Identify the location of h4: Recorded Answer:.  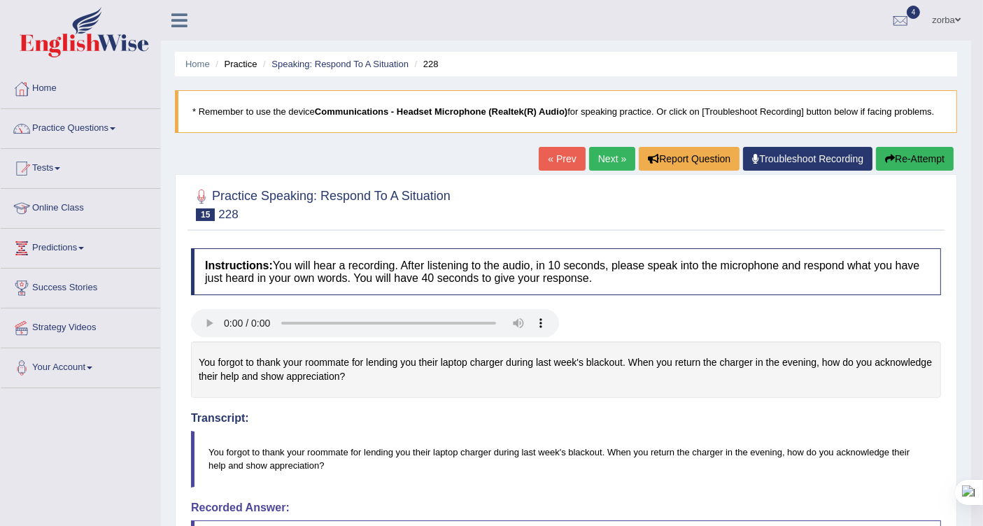
(566, 508).